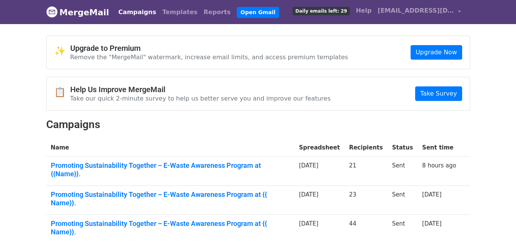  What do you see at coordinates (321, 11) in the screenshot?
I see `a: Daily emails left: 29` at bounding box center [321, 11].